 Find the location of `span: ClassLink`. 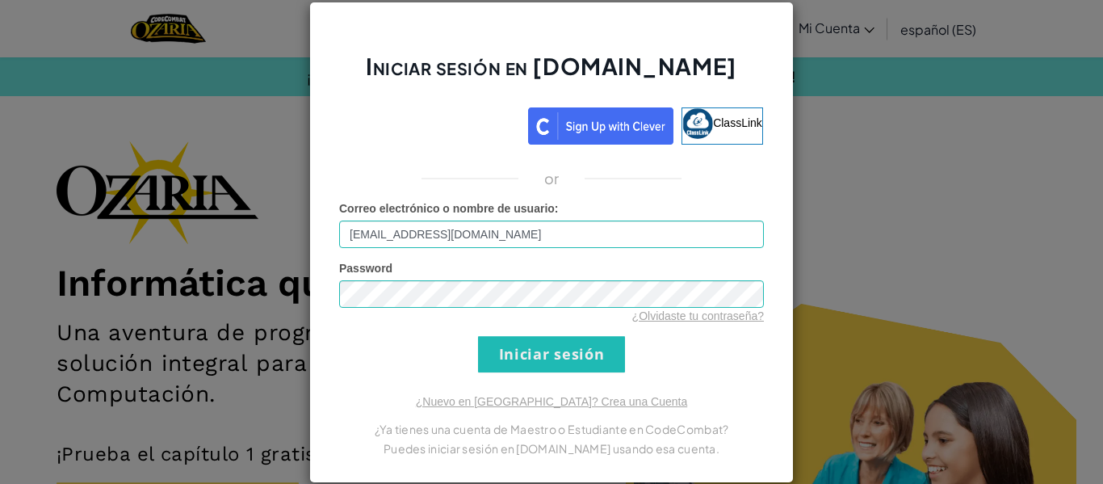

span: ClassLink is located at coordinates (738, 122).